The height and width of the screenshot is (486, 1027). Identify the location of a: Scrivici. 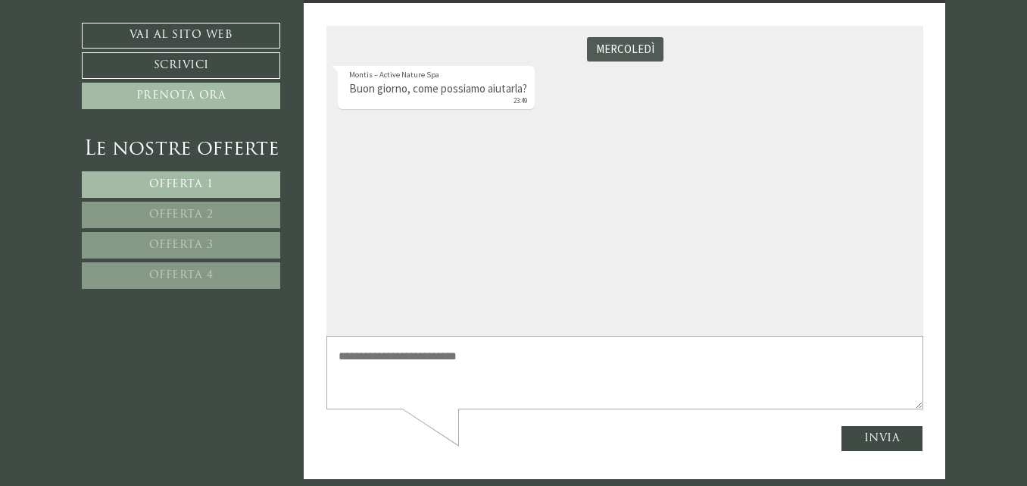
(181, 65).